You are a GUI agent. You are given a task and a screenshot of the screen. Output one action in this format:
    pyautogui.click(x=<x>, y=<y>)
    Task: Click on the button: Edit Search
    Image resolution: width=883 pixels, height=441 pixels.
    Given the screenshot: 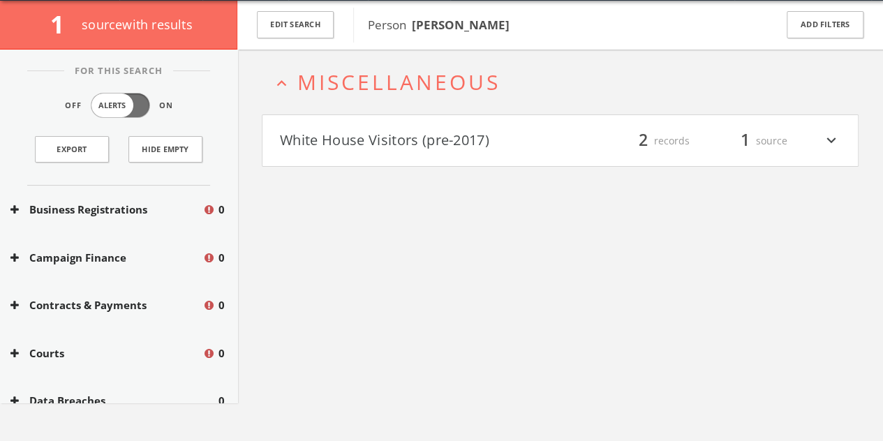 What is the action you would take?
    pyautogui.click(x=295, y=24)
    